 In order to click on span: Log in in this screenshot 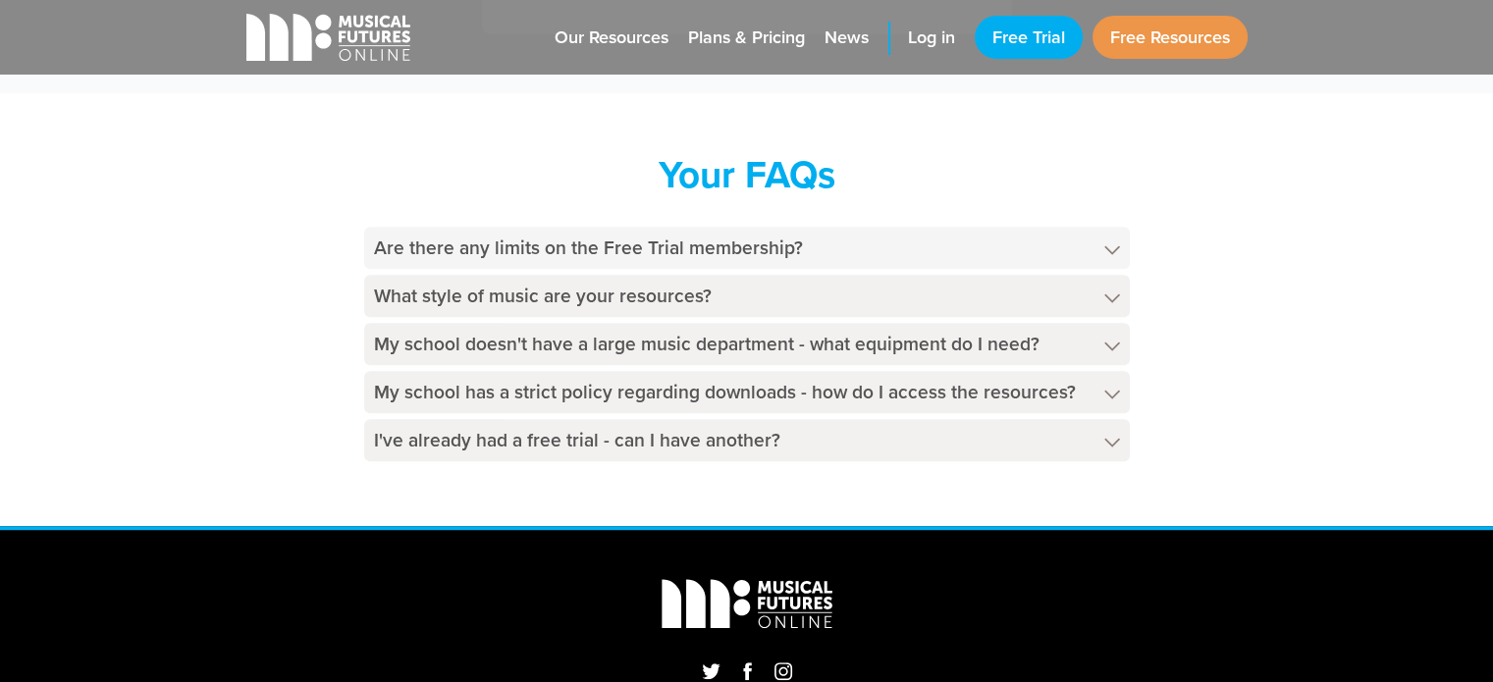, I will do `click(931, 37)`.